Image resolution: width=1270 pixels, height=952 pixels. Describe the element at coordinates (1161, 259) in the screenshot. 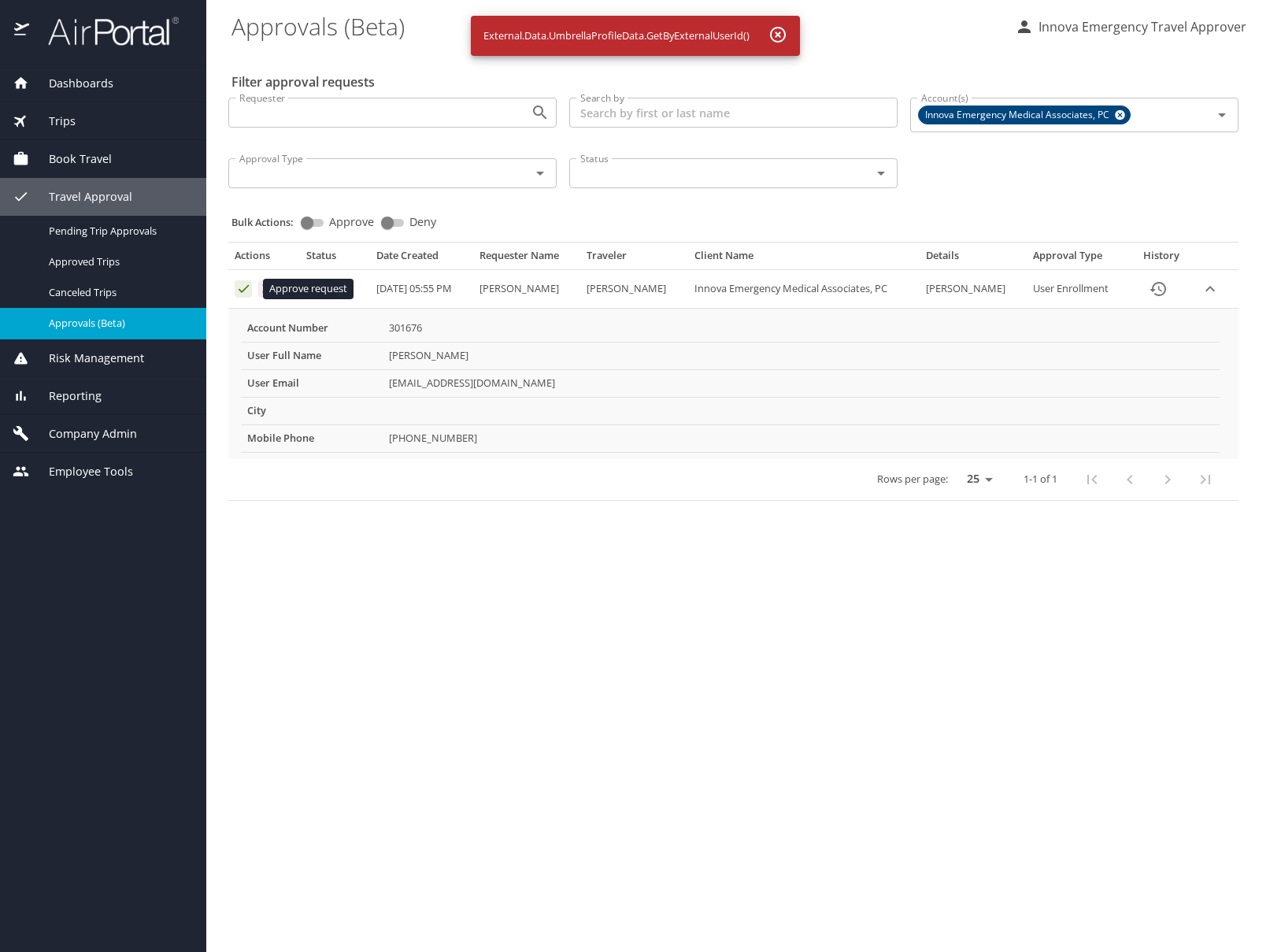

I see `th: History` at that location.